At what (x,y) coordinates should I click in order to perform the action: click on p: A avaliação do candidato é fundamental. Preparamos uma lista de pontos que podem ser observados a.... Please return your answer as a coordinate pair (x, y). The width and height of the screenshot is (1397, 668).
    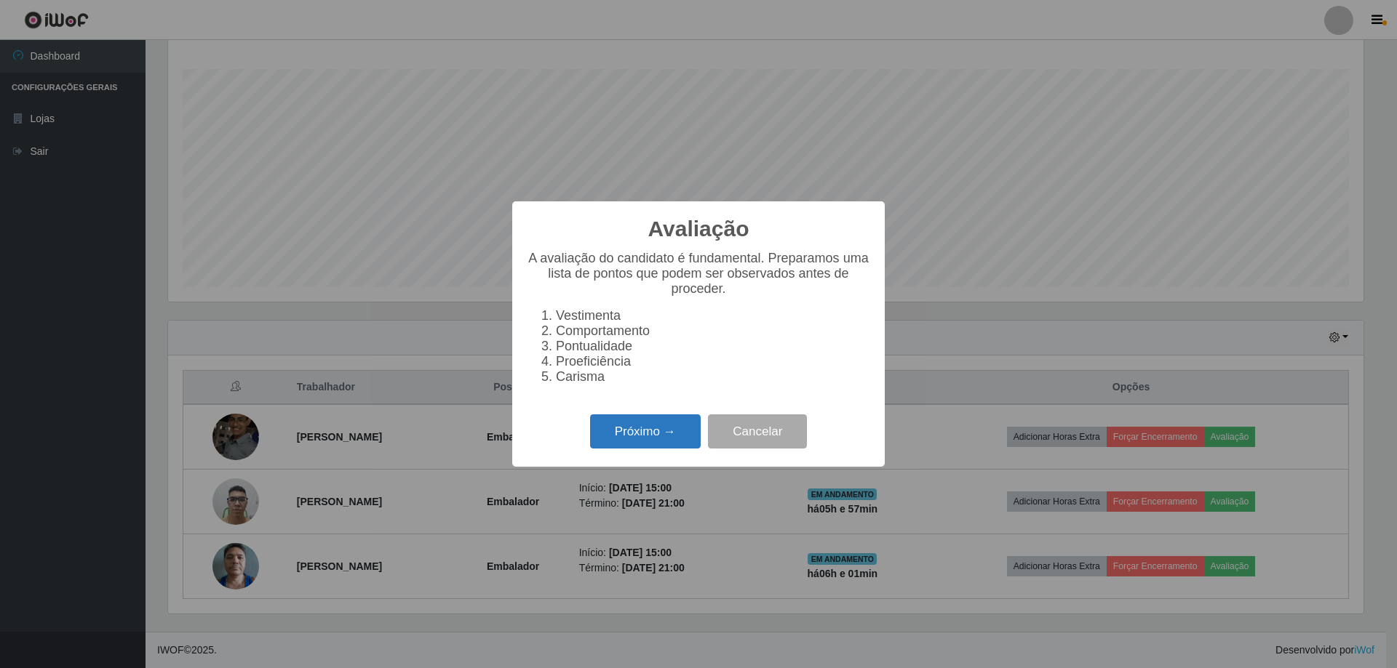
    Looking at the image, I should click on (698, 273).